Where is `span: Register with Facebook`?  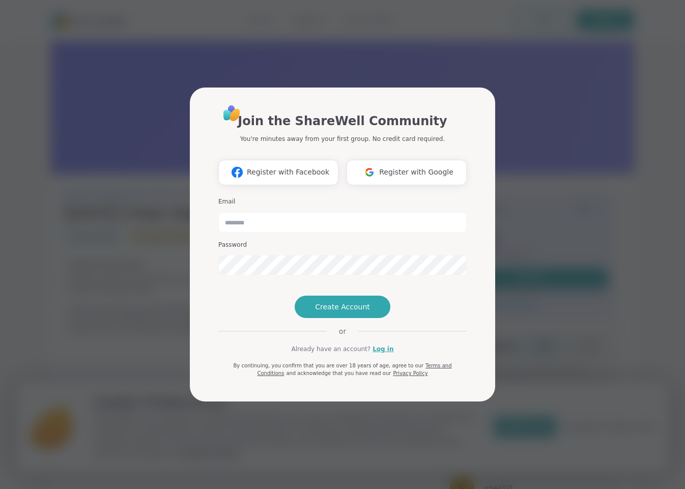 span: Register with Facebook is located at coordinates (288, 172).